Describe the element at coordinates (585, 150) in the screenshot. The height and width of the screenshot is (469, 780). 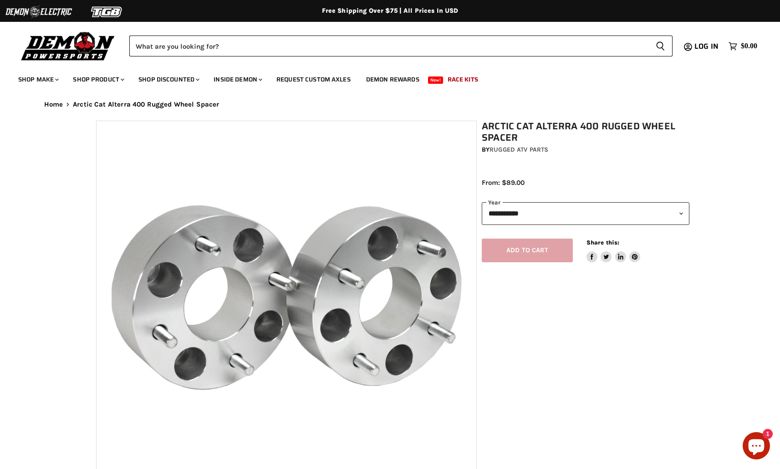
I see `div: by` at that location.